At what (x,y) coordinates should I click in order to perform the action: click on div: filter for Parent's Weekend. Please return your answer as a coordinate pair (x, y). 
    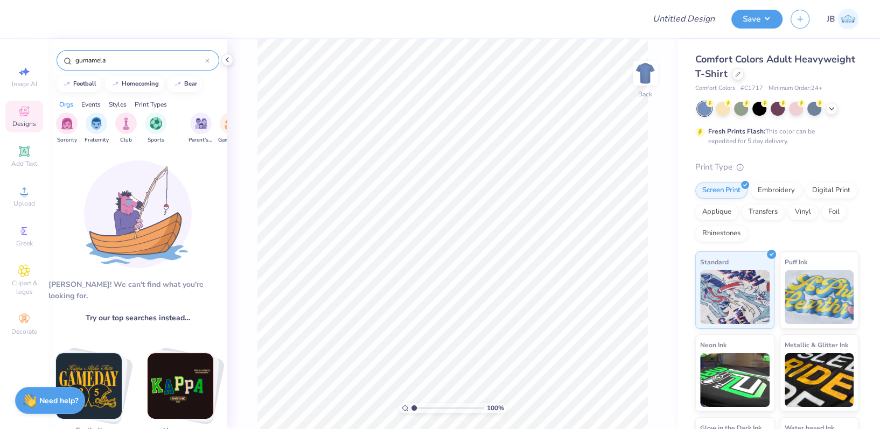
    Looking at the image, I should click on (201, 128).